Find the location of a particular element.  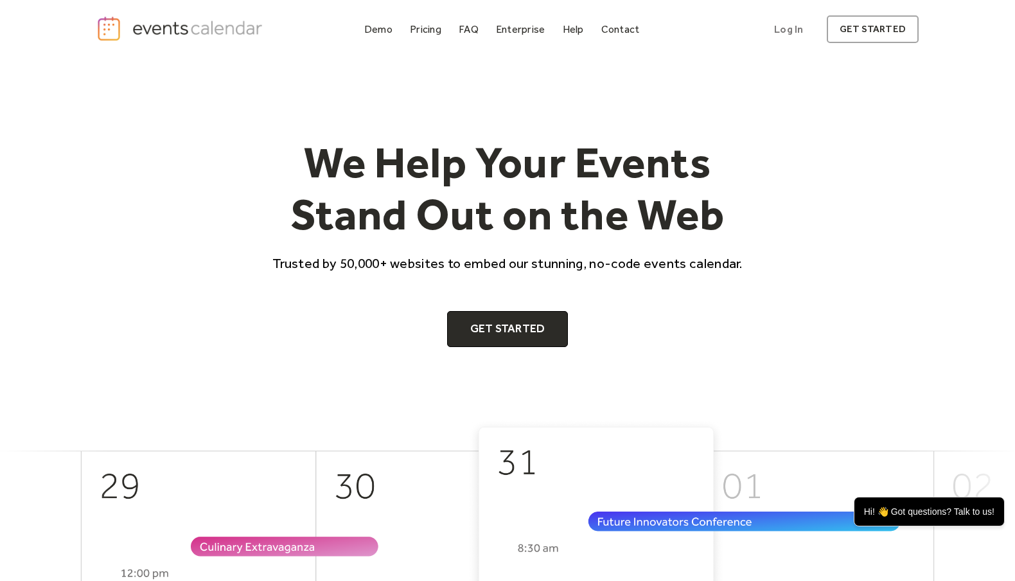

div: Pricing is located at coordinates (425, 29).